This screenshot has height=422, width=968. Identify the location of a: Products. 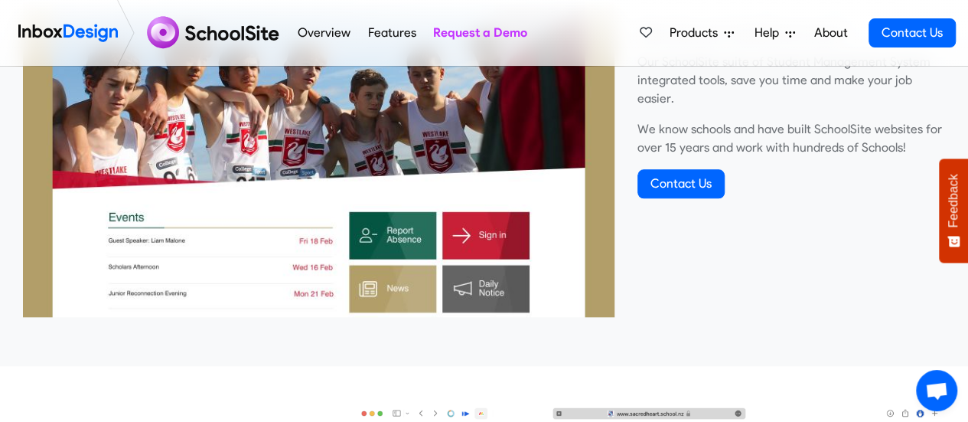
(702, 33).